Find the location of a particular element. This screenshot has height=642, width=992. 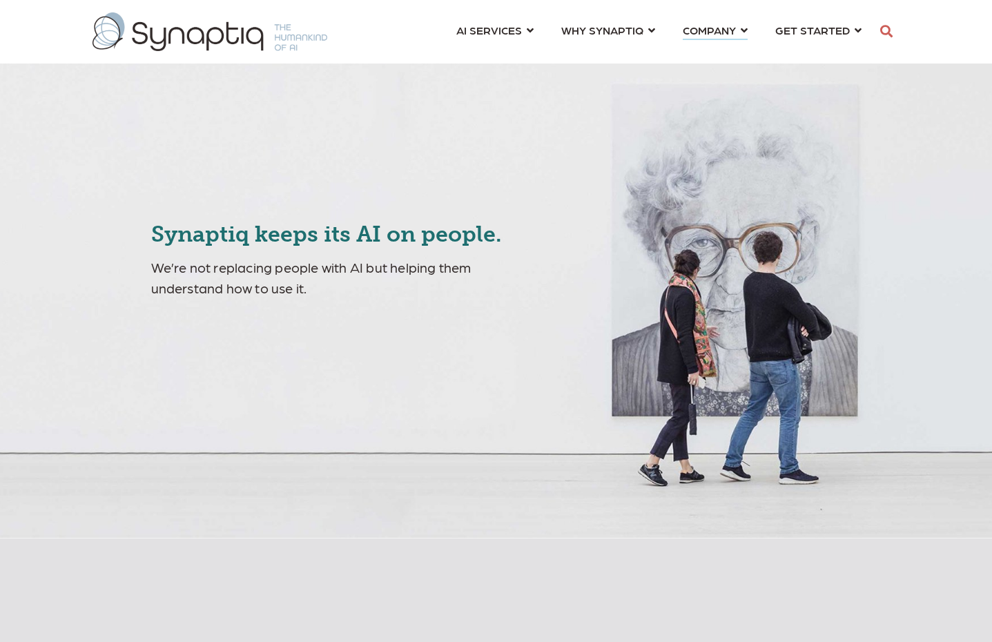

a: COMPANY is located at coordinates (715, 30).